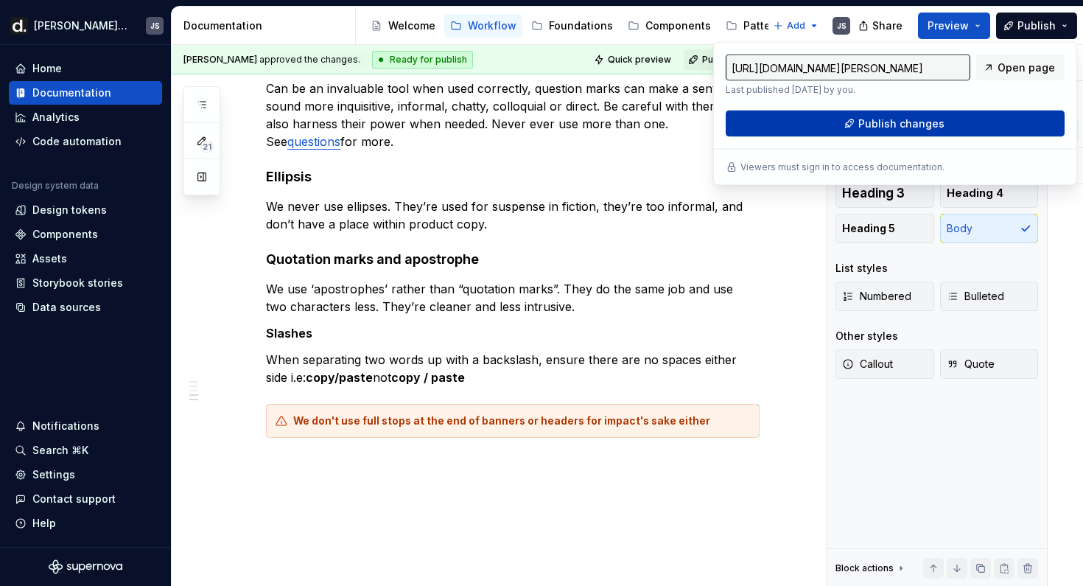 This screenshot has height=586, width=1083. I want to click on a: Settings, so click(85, 475).